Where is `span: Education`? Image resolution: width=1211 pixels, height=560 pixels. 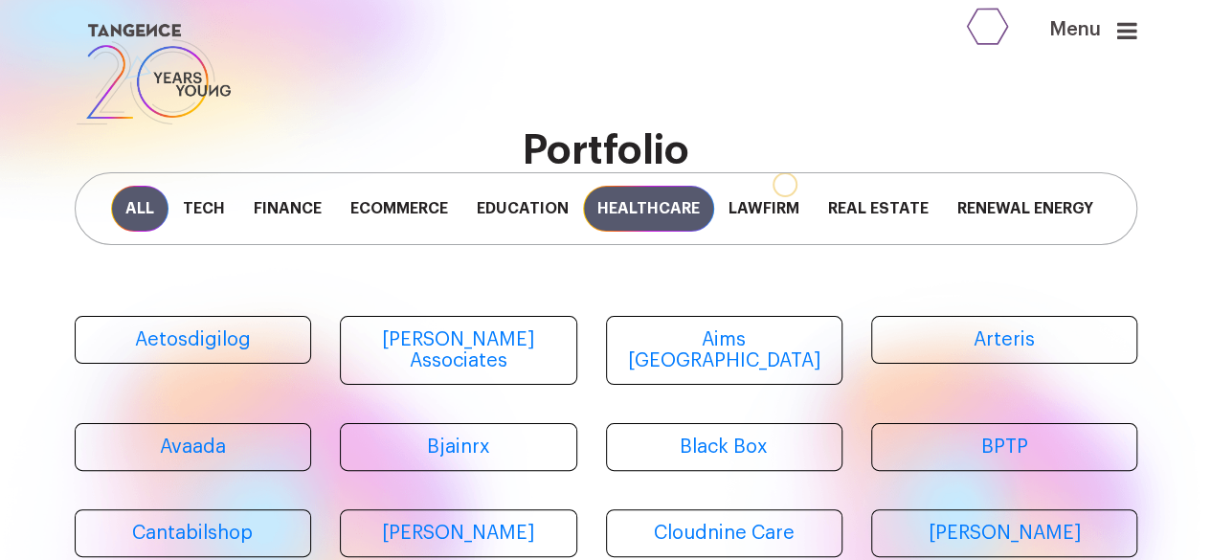 span: Education is located at coordinates (523, 209).